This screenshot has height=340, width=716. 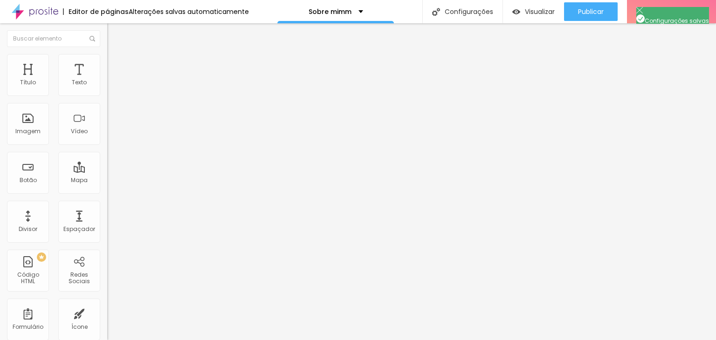 What do you see at coordinates (28, 229) in the screenshot?
I see `div: Divisor` at bounding box center [28, 229].